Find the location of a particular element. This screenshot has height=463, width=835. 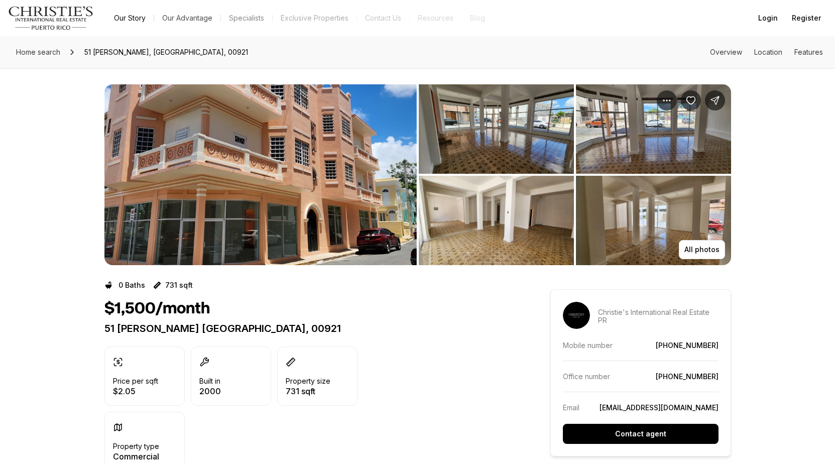

a: Skip to: Location is located at coordinates (768, 52).